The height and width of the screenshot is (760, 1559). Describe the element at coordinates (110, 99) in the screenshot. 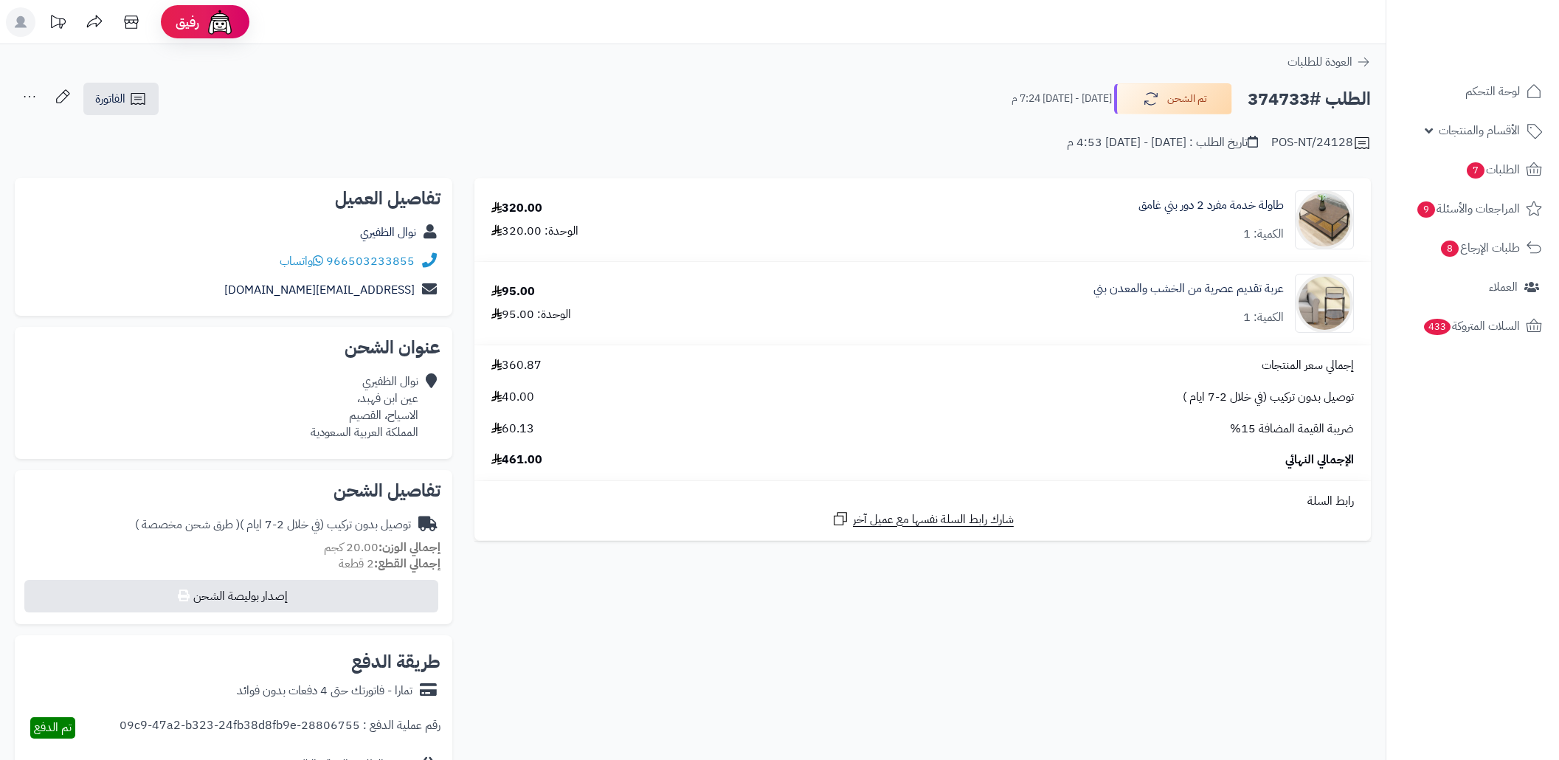

I see `span: الفاتورة` at that location.